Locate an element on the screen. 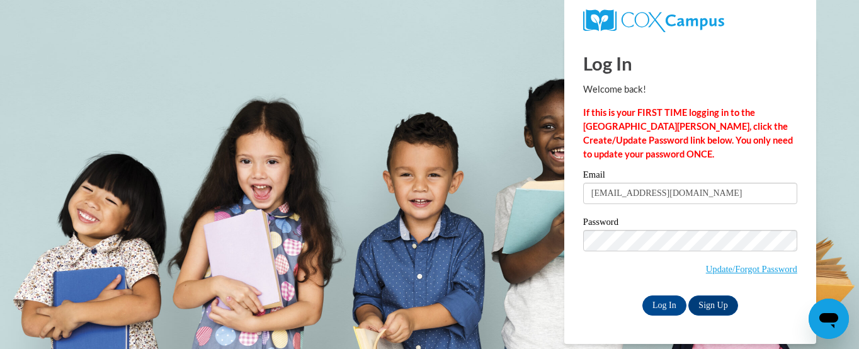 This screenshot has height=349, width=859. h1: Log In is located at coordinates (690, 63).